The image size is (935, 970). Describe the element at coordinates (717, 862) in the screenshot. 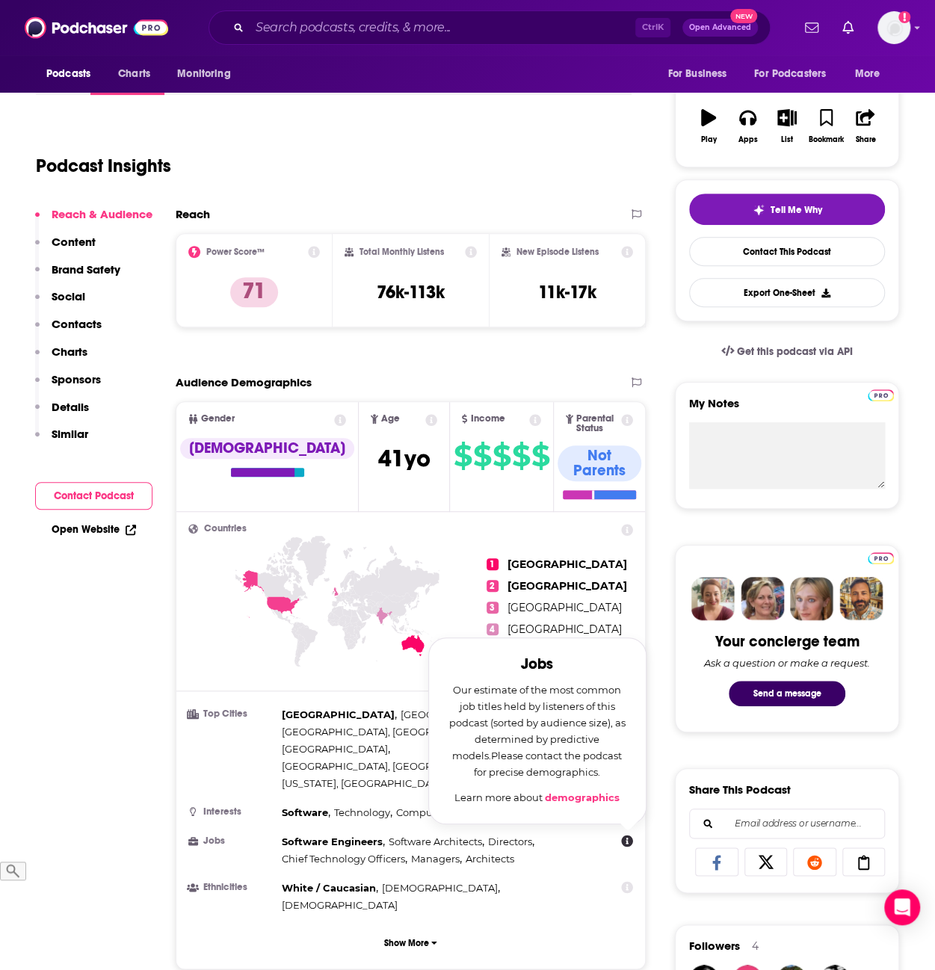

I see `a: Share on Facebook` at that location.